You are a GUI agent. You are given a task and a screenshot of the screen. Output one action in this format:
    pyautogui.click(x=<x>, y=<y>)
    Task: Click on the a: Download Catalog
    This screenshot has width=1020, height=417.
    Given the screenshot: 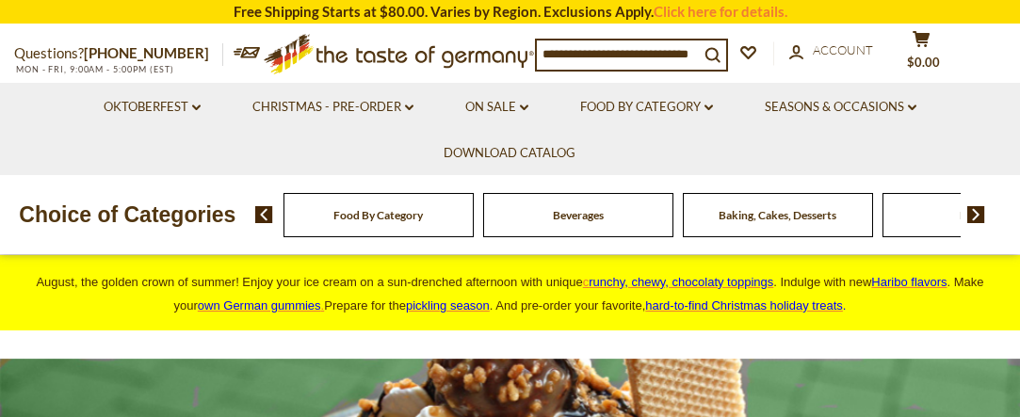 What is the action you would take?
    pyautogui.click(x=510, y=154)
    